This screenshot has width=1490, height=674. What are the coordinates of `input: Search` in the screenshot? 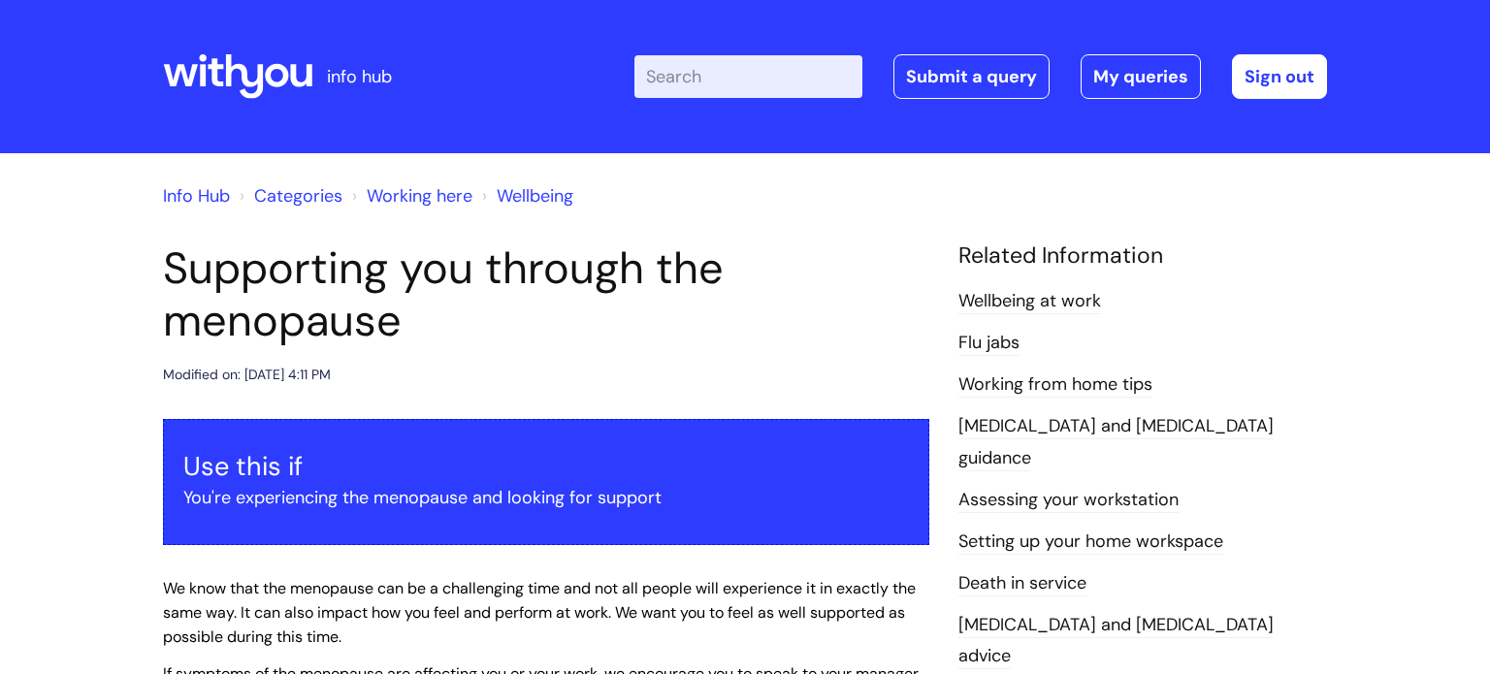 It's located at (748, 77).